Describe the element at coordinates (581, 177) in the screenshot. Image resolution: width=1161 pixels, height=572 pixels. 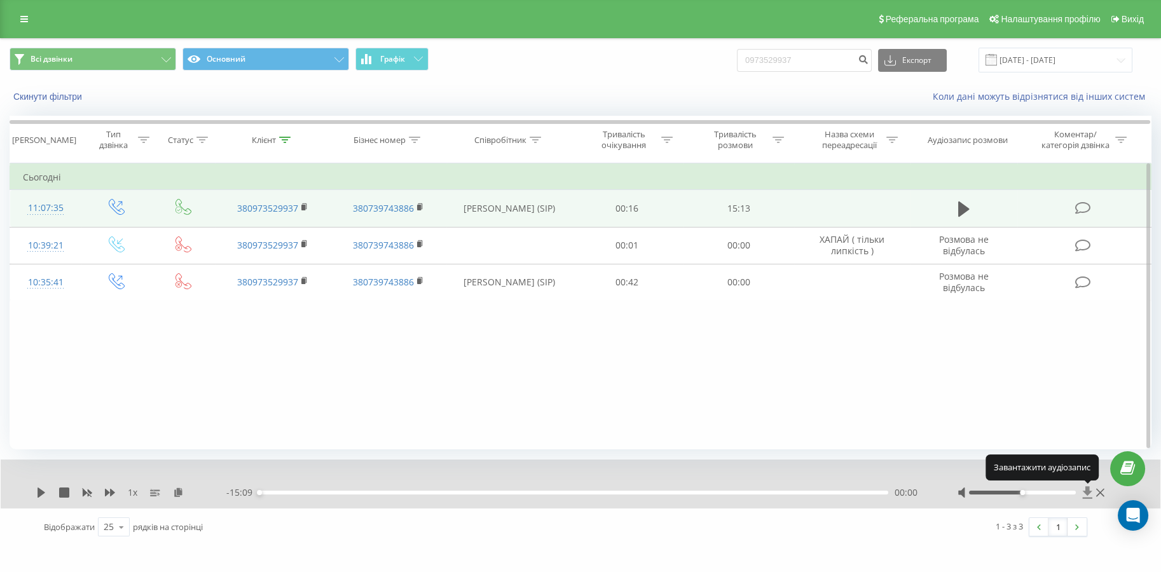
I see `td: Сьогодні` at that location.